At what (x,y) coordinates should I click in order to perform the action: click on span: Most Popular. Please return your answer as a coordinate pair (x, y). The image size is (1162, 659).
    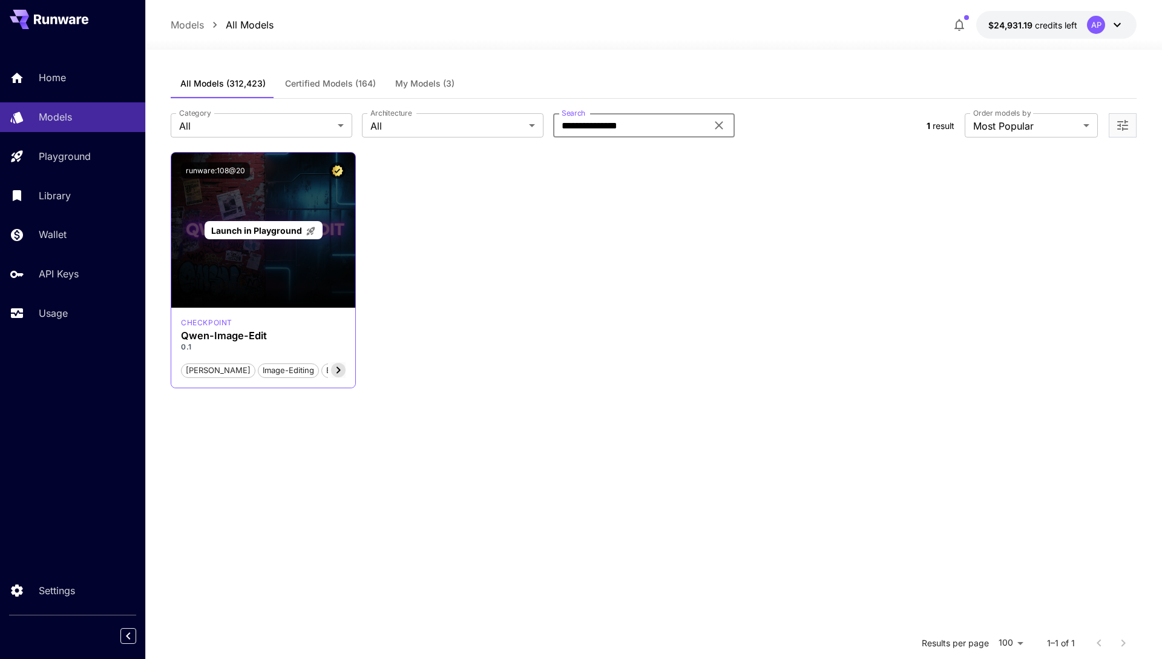
    Looking at the image, I should click on (1026, 126).